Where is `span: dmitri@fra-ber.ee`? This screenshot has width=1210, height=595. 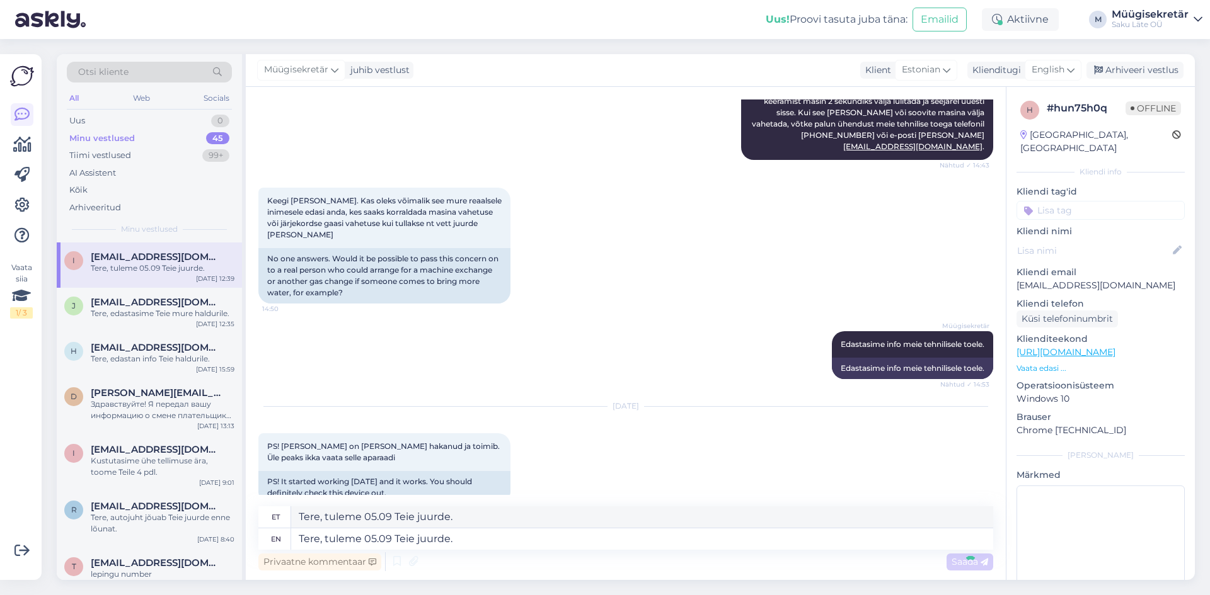 span: dmitri@fra-ber.ee is located at coordinates (156, 393).